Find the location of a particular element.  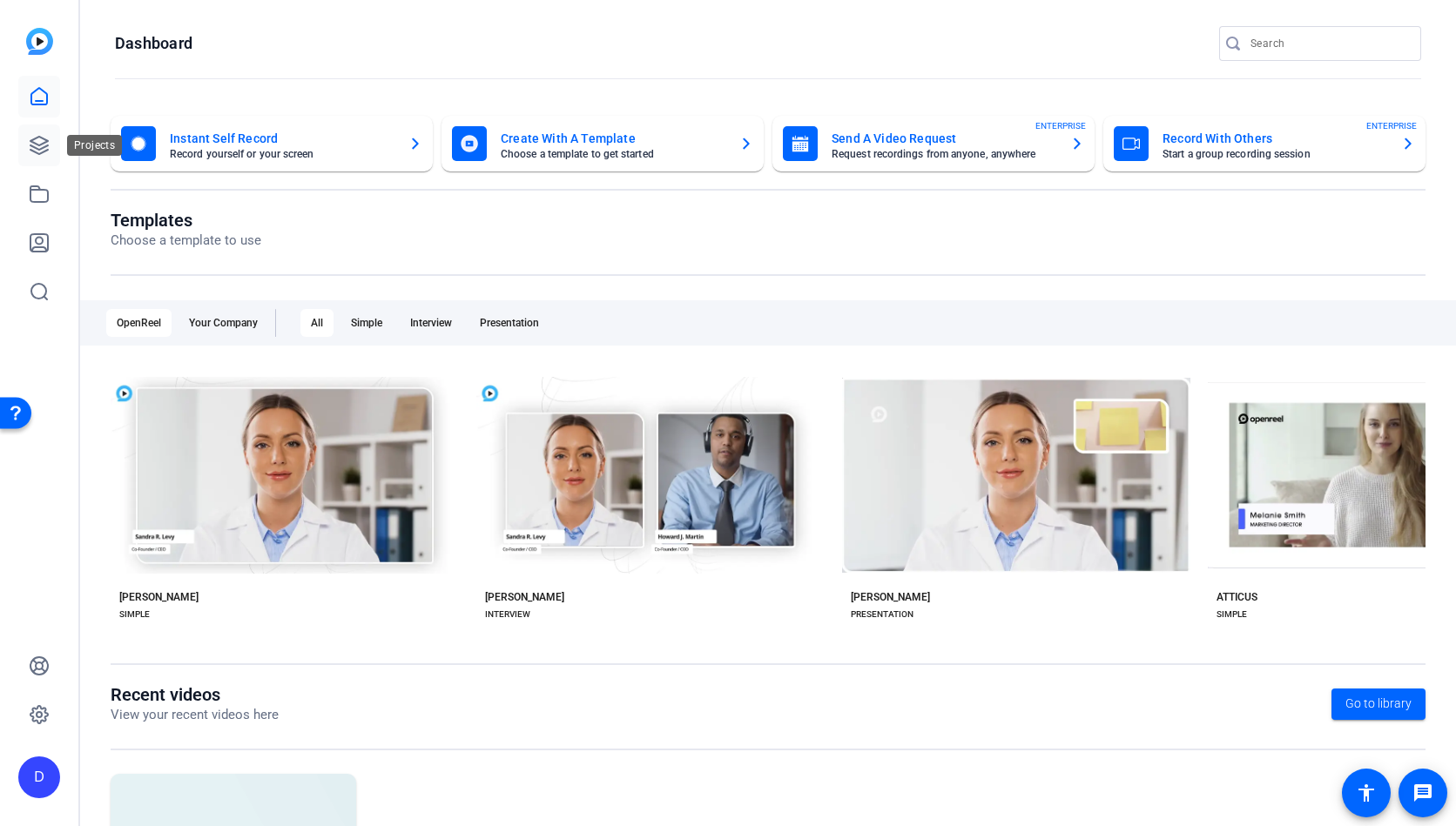

div: INTERVIEW is located at coordinates (508, 615).